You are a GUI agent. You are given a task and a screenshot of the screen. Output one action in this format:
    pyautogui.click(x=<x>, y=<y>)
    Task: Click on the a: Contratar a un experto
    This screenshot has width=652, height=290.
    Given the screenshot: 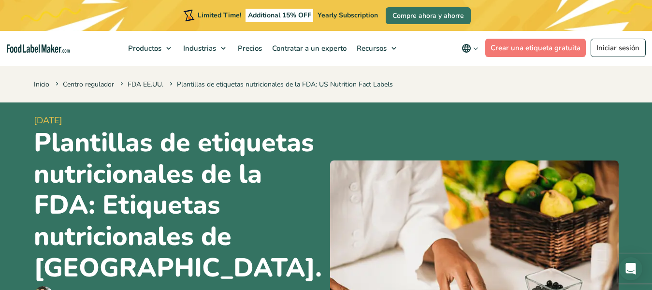 What is the action you would take?
    pyautogui.click(x=308, y=48)
    